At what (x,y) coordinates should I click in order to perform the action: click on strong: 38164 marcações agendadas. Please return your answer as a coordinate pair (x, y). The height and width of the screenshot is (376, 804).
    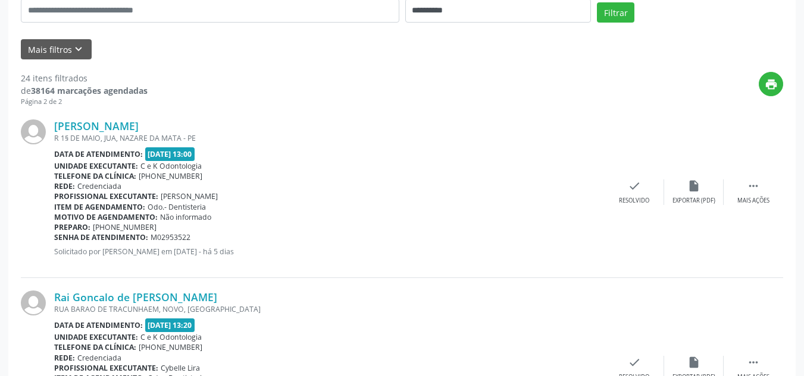
    Looking at the image, I should click on (89, 90).